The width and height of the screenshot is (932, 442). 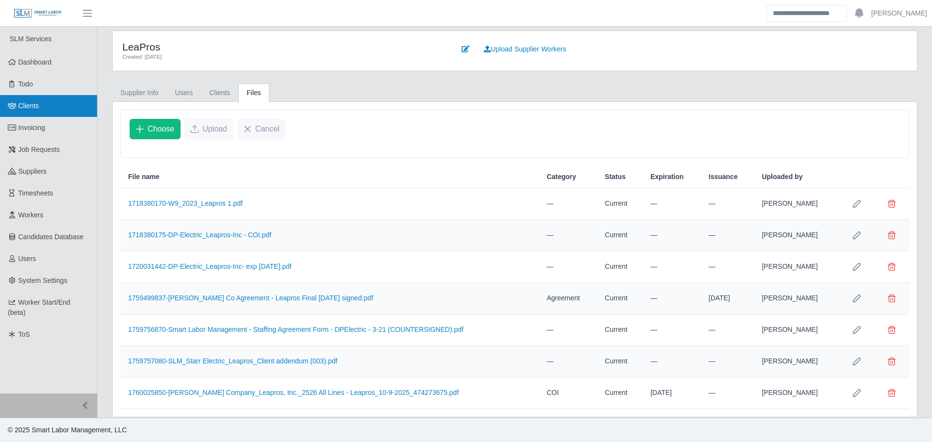 What do you see at coordinates (215, 129) in the screenshot?
I see `span: Upload` at bounding box center [215, 129].